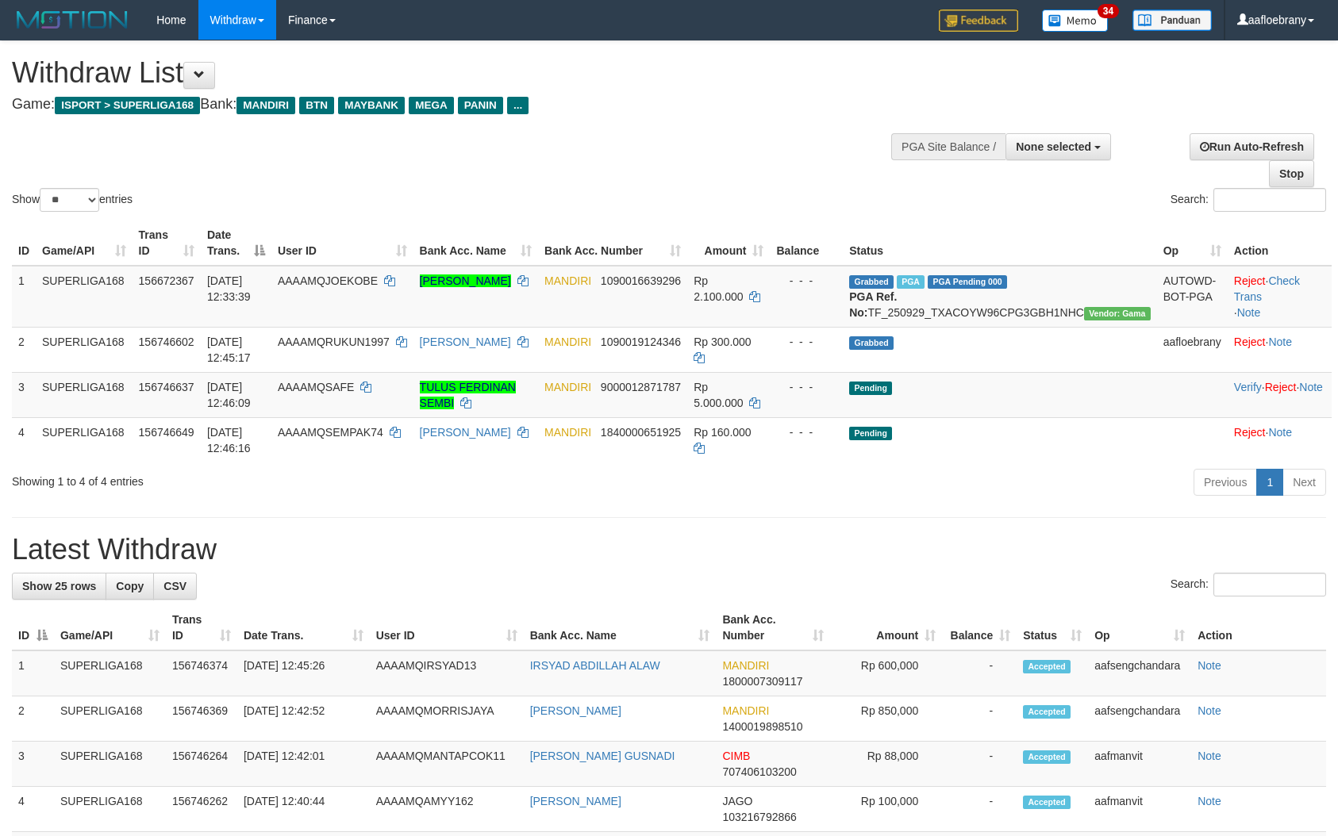 The image size is (1338, 836). I want to click on span: Copy 103216792866 to clipboard, so click(759, 817).